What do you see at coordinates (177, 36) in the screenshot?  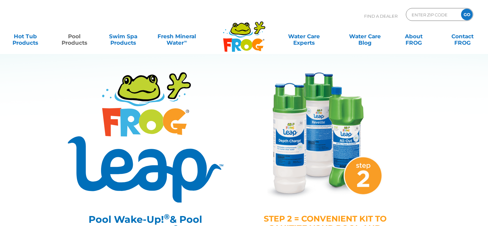 I see `a: Fresh MineralWater∞` at bounding box center [177, 36].